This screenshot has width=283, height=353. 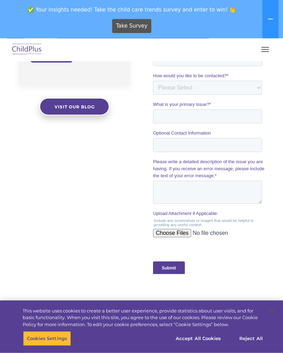 I want to click on span: Visit our blog, so click(x=74, y=107).